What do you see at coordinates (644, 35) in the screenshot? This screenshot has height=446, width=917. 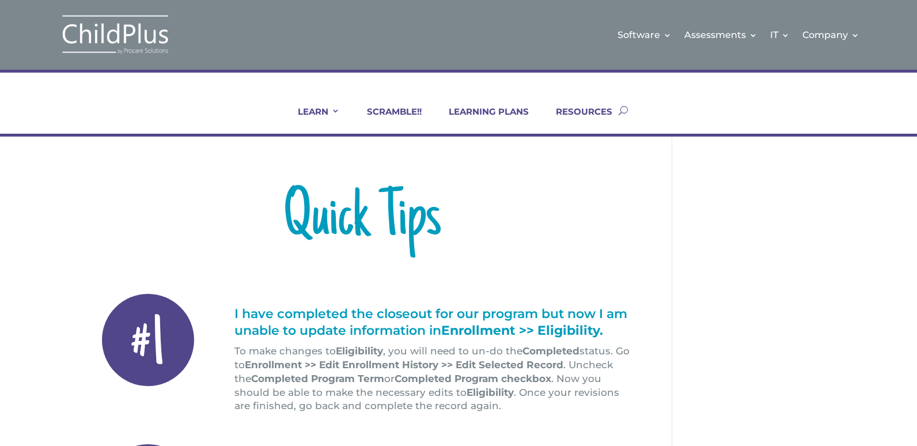 I see `a: Software` at bounding box center [644, 35].